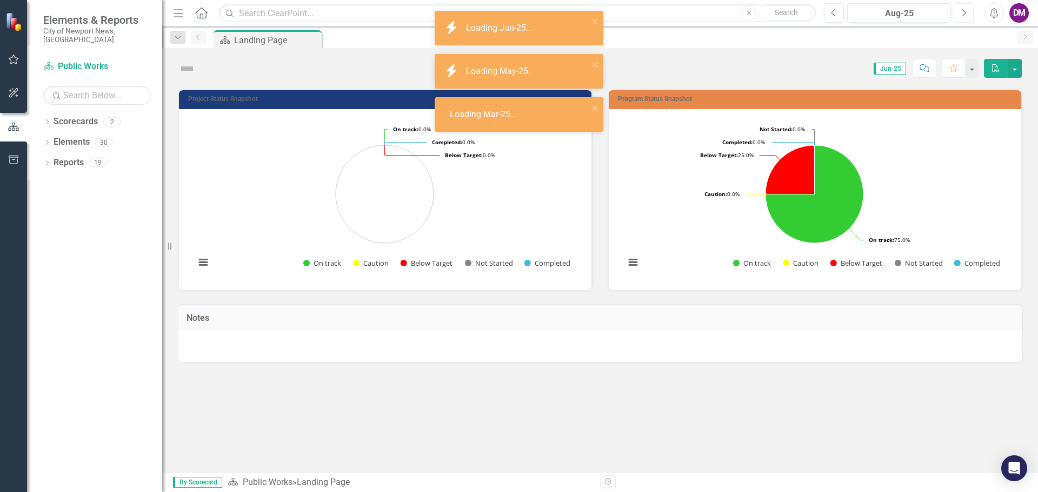  What do you see at coordinates (187, 69) in the screenshot?
I see `img: Not Defined` at bounding box center [187, 69].